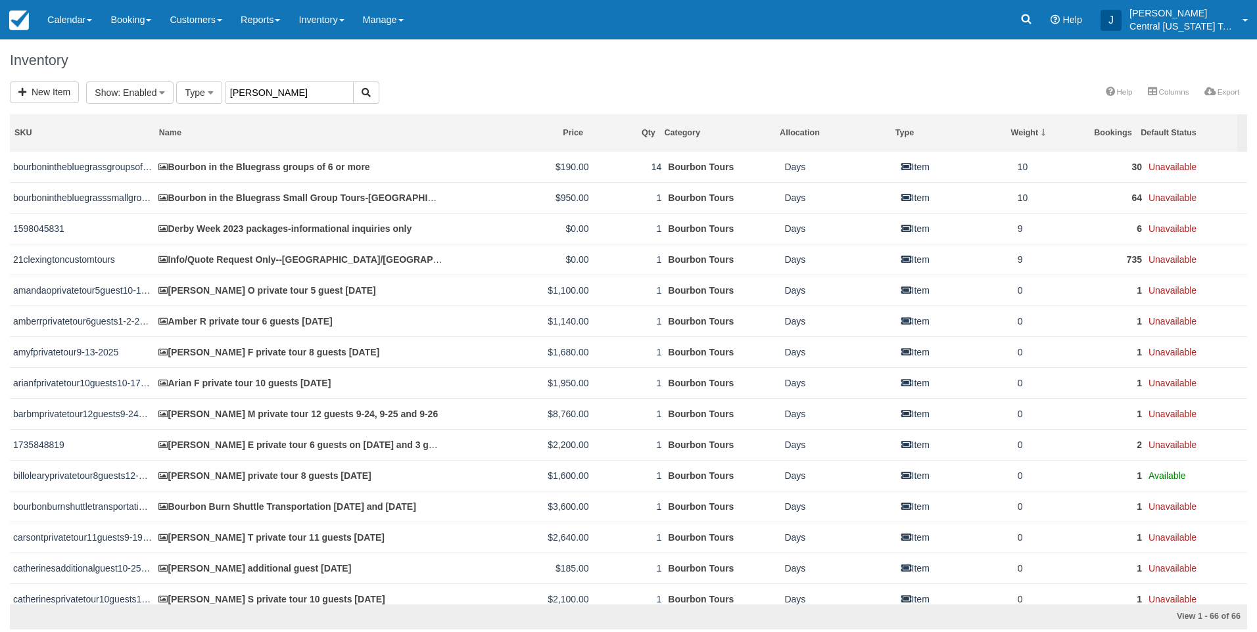  What do you see at coordinates (1168, 92) in the screenshot?
I see `a: Columns` at bounding box center [1168, 92].